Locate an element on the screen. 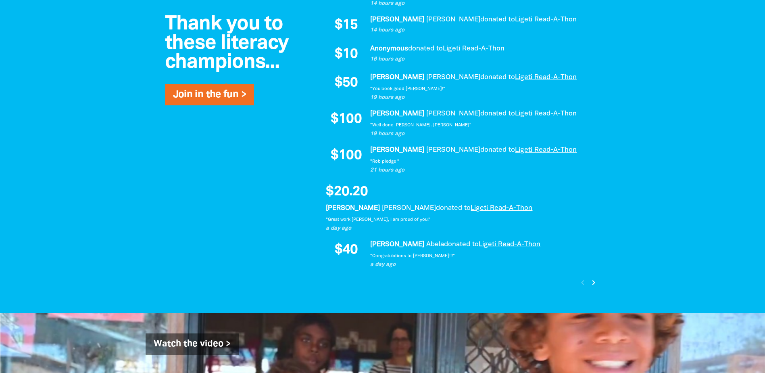 The image size is (765, 373). span: $10 is located at coordinates (346, 54).